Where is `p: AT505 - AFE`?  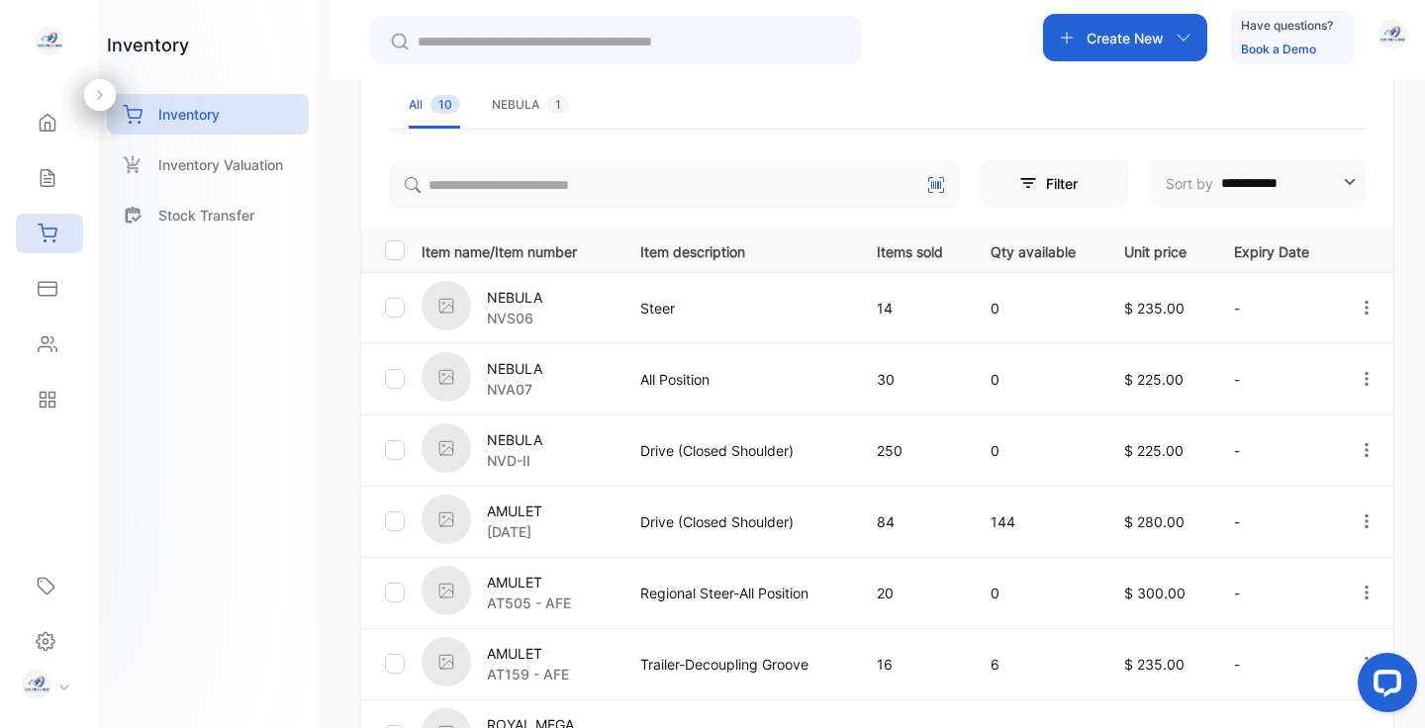 p: AT505 - AFE is located at coordinates (528, 603).